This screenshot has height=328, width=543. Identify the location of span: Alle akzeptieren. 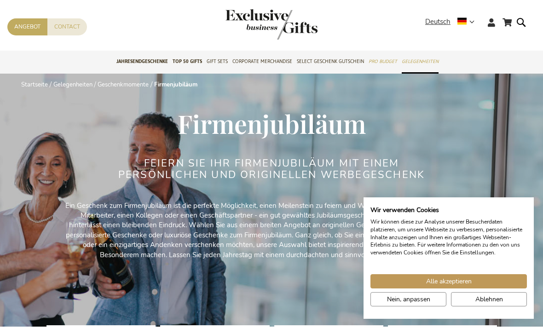
(449, 281).